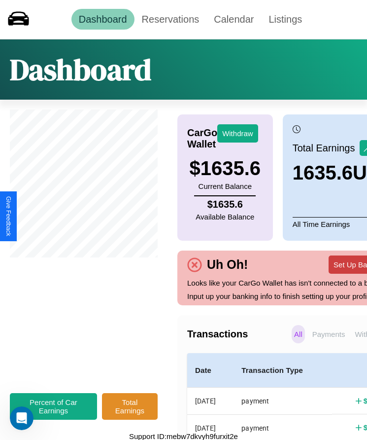 The image size is (367, 440). Describe the element at coordinates (225, 186) in the screenshot. I see `p: Current Balance` at that location.